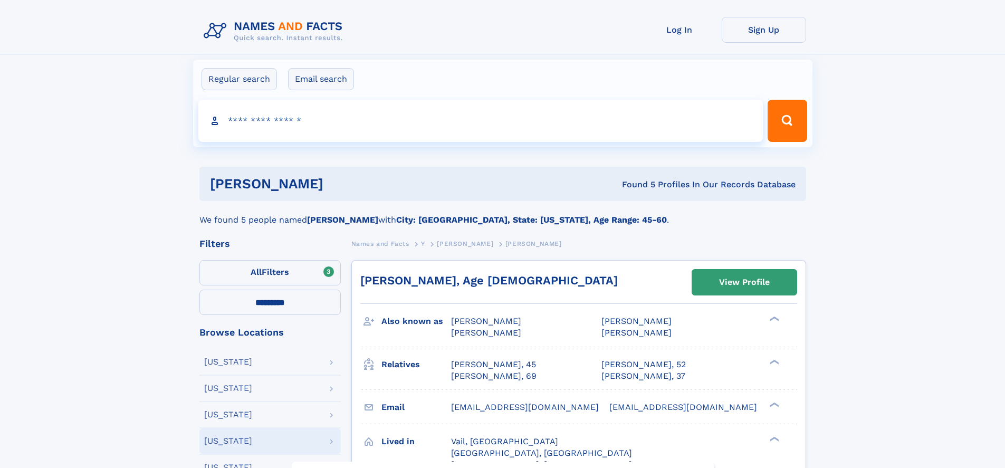 Image resolution: width=1005 pixels, height=468 pixels. Describe the element at coordinates (423, 243) in the screenshot. I see `a: Y` at that location.